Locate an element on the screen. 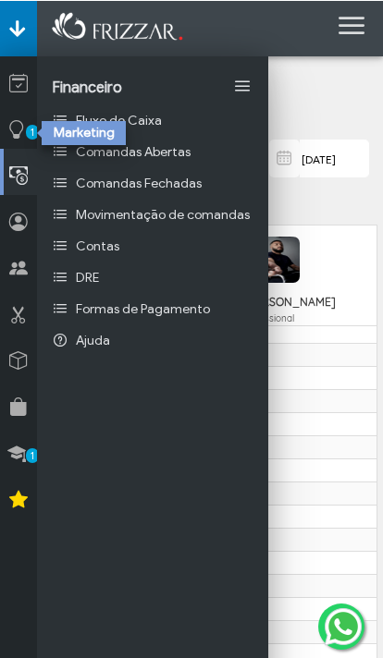 This screenshot has height=658, width=383. span: Movimentação de comandas is located at coordinates (163, 214).